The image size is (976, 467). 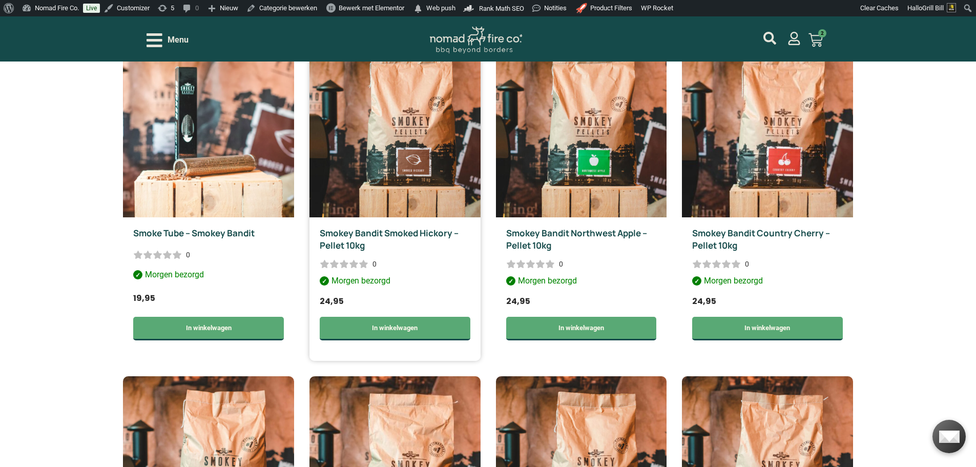 I want to click on a: Toevoegen aan winkelwagen: “Smokey Bandit Northwest Apple - Pellet 10kg“, so click(x=582, y=328).